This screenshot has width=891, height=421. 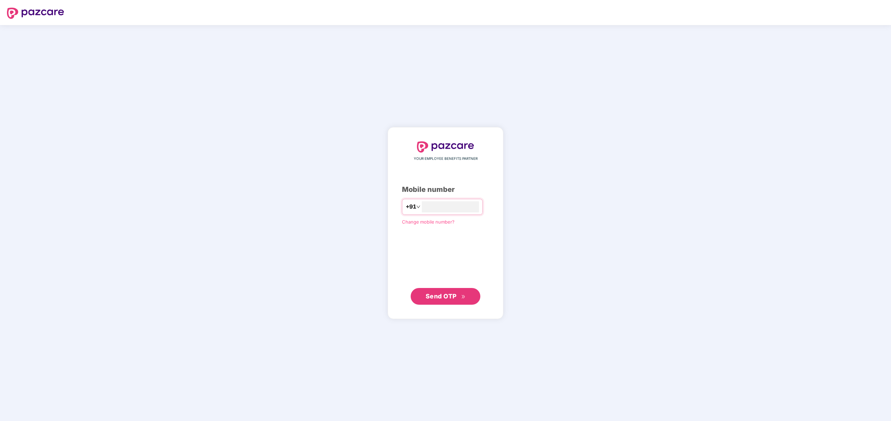 I want to click on span: Send OTP, so click(x=441, y=296).